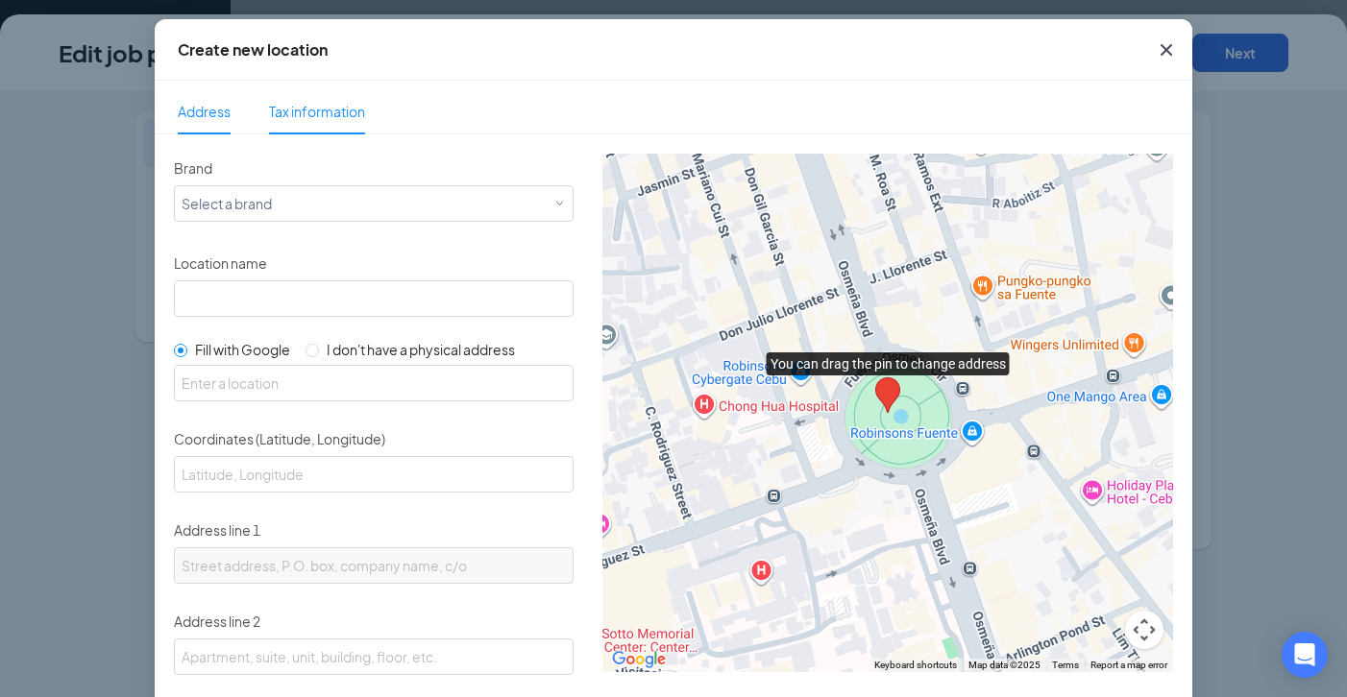 This screenshot has width=1347, height=697. Describe the element at coordinates (374, 383) in the screenshot. I see `input: Enter a location` at that location.